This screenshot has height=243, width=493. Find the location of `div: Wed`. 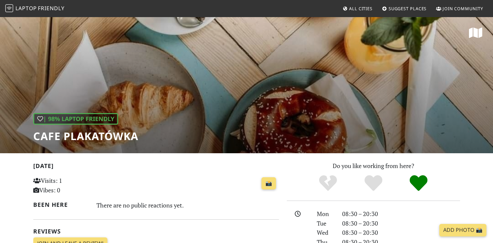

div: Wed is located at coordinates (325, 233).